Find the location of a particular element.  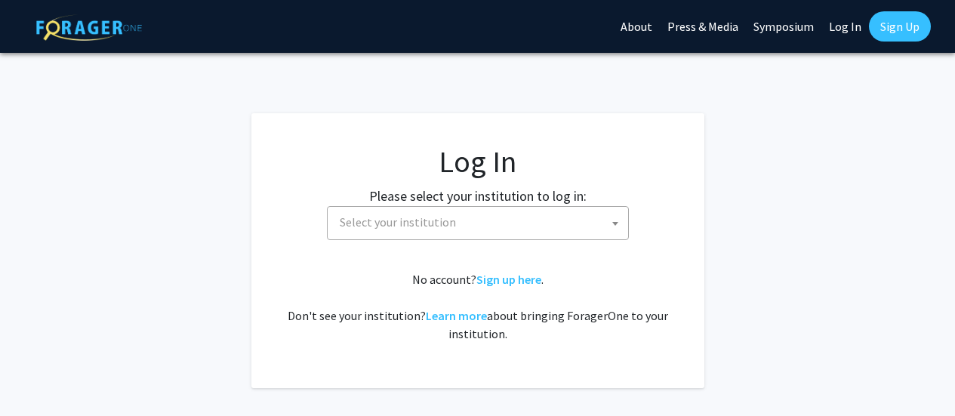

label: Please select your institution to log in: is located at coordinates (478, 195).